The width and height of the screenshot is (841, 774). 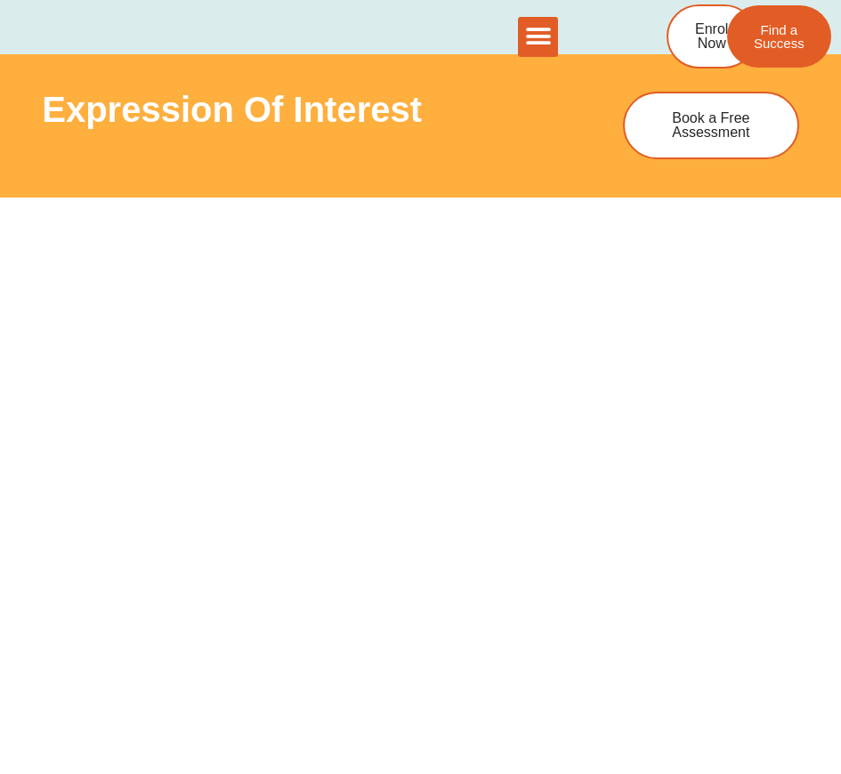 What do you see at coordinates (537, 36) in the screenshot?
I see `div: Menu Toggle` at bounding box center [537, 36].